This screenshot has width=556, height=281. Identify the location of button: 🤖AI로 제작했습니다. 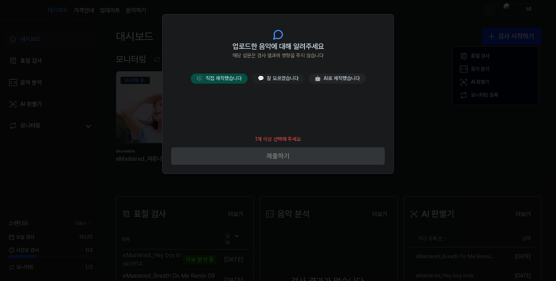
(337, 79).